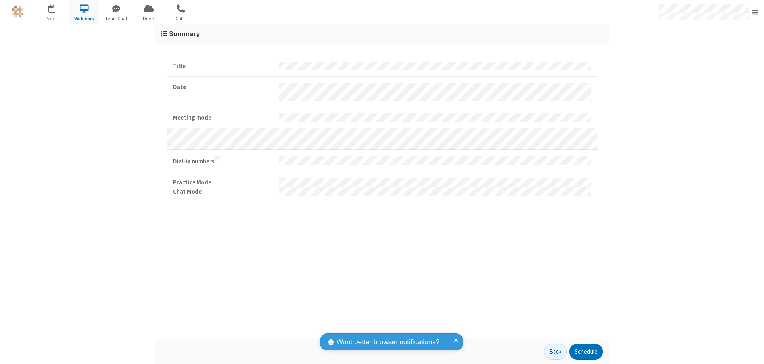  Describe the element at coordinates (555, 352) in the screenshot. I see `button: Back` at that location.